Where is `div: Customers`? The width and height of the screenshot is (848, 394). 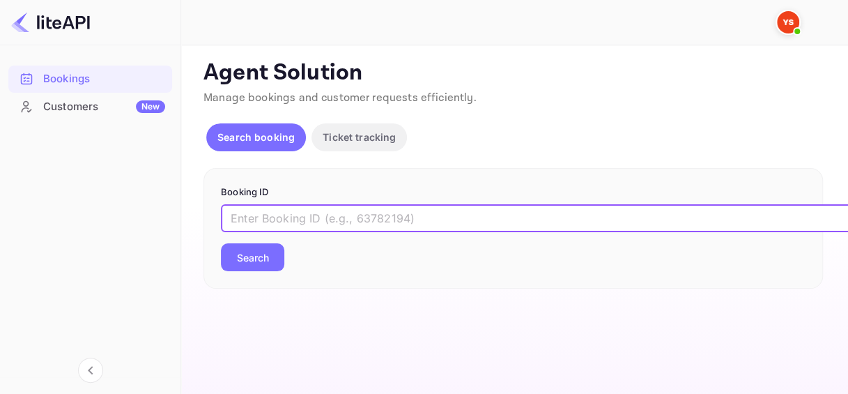
div: Customers is located at coordinates (104, 107).